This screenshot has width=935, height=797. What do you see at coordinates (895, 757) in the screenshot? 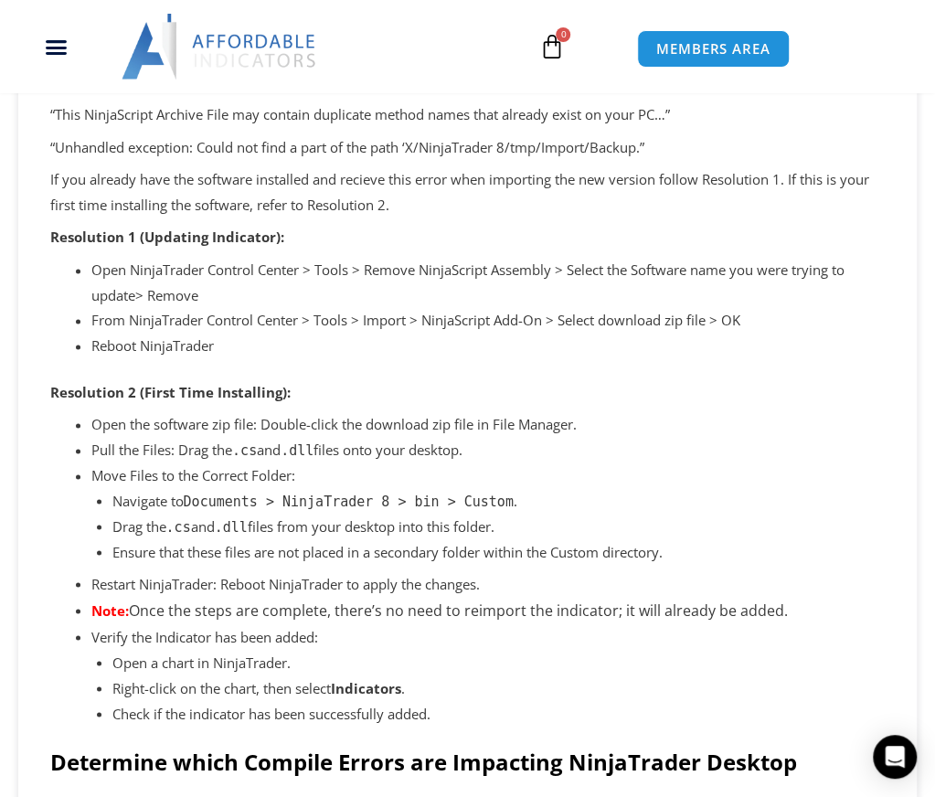
I see `div: Open Intercom Messenger` at bounding box center [895, 757].